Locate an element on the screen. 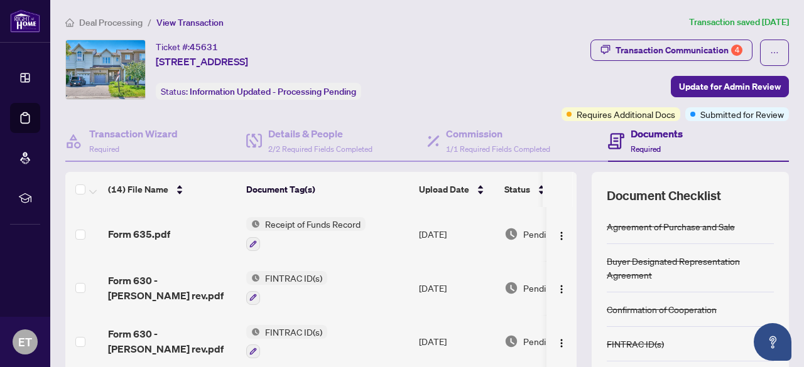  span: Receipt of Funds Record is located at coordinates (313, 224).